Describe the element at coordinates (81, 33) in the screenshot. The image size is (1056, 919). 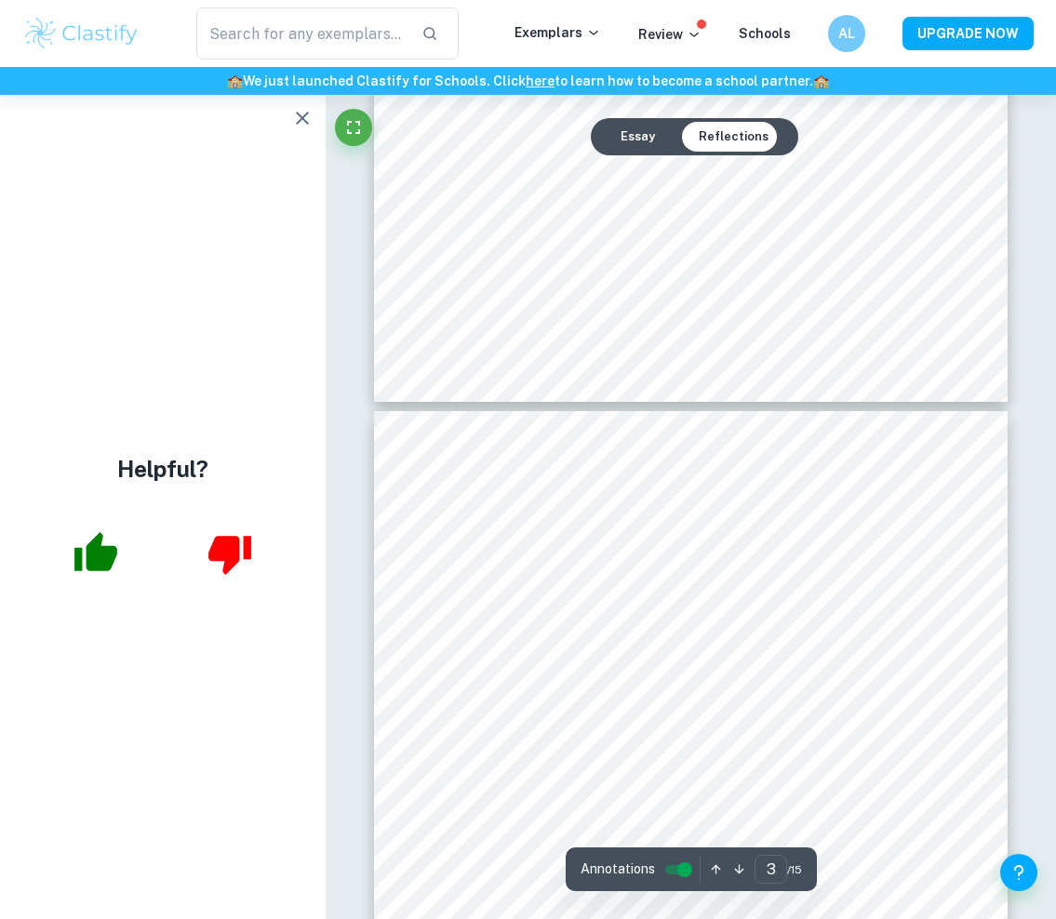
I see `img: Clastify logo` at that location.